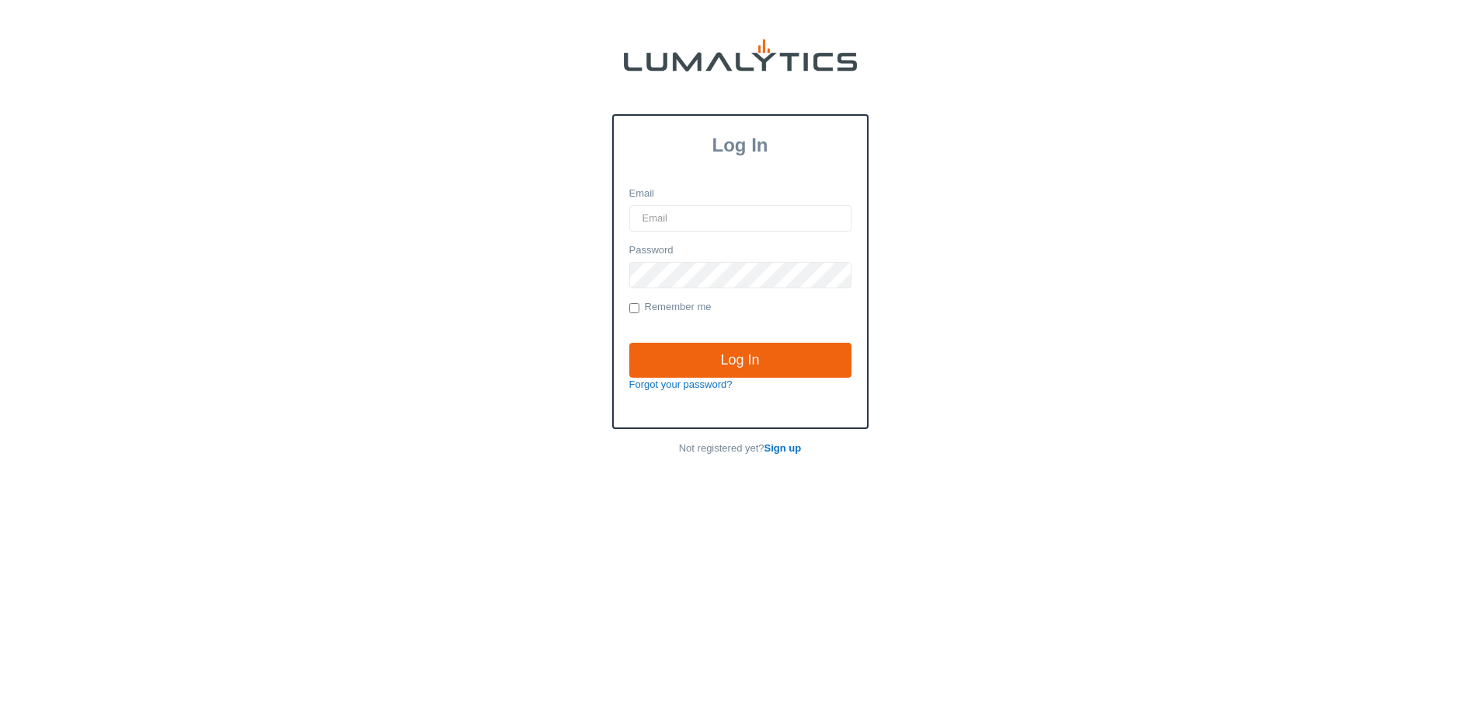 This screenshot has width=1480, height=708. I want to click on input: Remember me, so click(634, 308).